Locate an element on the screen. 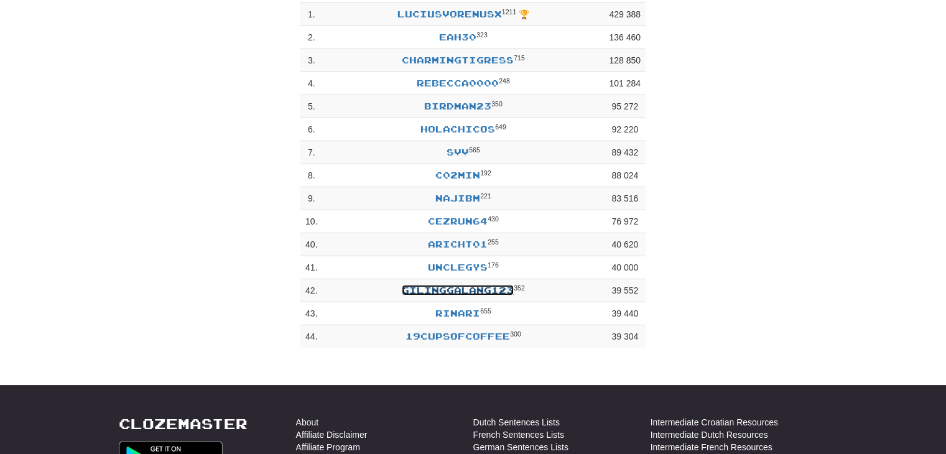  td: 42 . is located at coordinates (311, 290).